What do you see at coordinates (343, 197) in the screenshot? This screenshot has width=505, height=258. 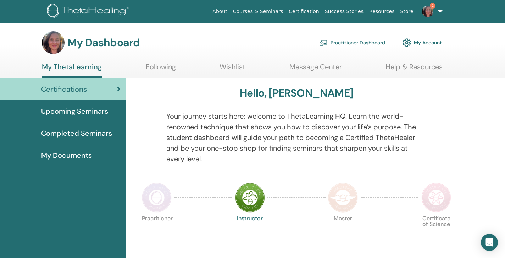 I see `img: Master` at bounding box center [343, 197].